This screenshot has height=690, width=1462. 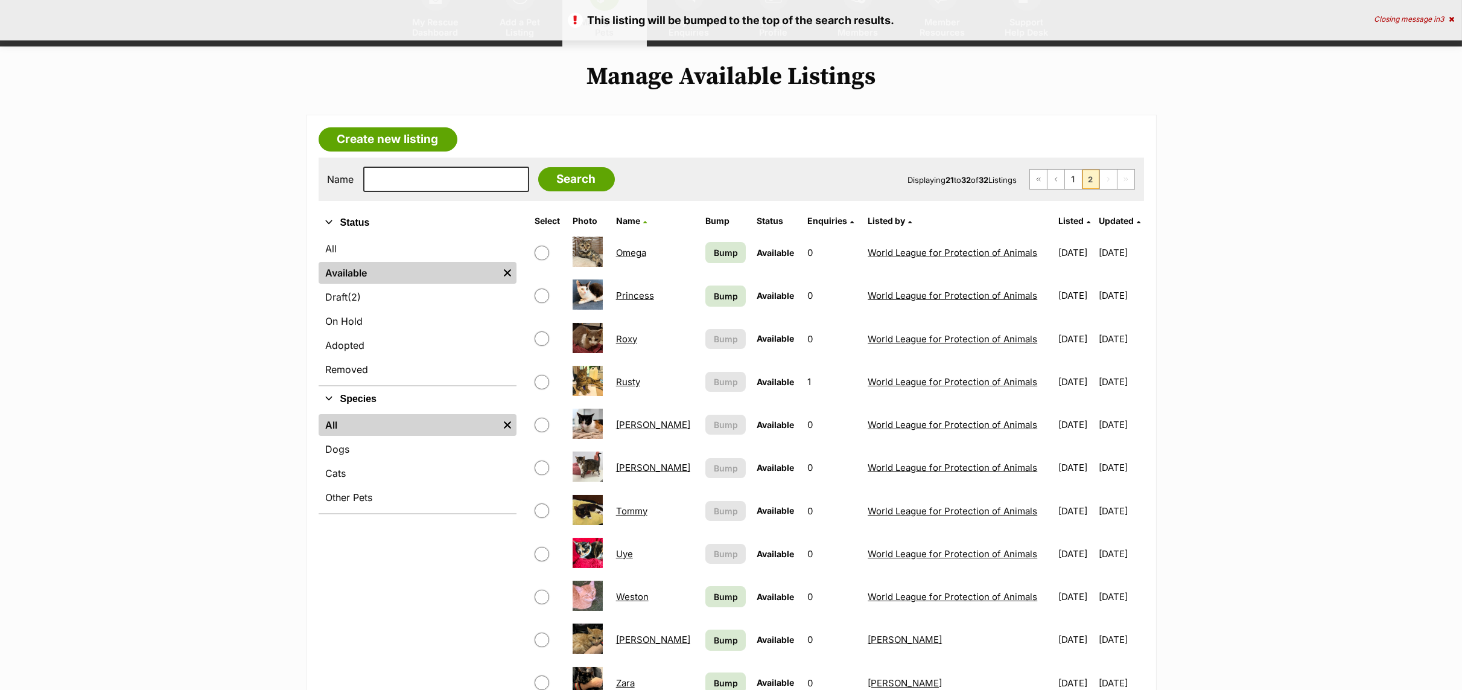 What do you see at coordinates (628, 381) in the screenshot?
I see `a: Rusty` at bounding box center [628, 381].